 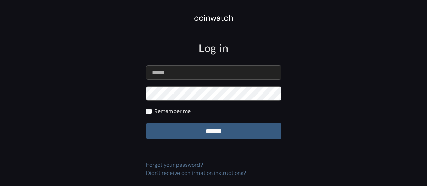 I want to click on a: Forgot your password?, so click(x=175, y=165).